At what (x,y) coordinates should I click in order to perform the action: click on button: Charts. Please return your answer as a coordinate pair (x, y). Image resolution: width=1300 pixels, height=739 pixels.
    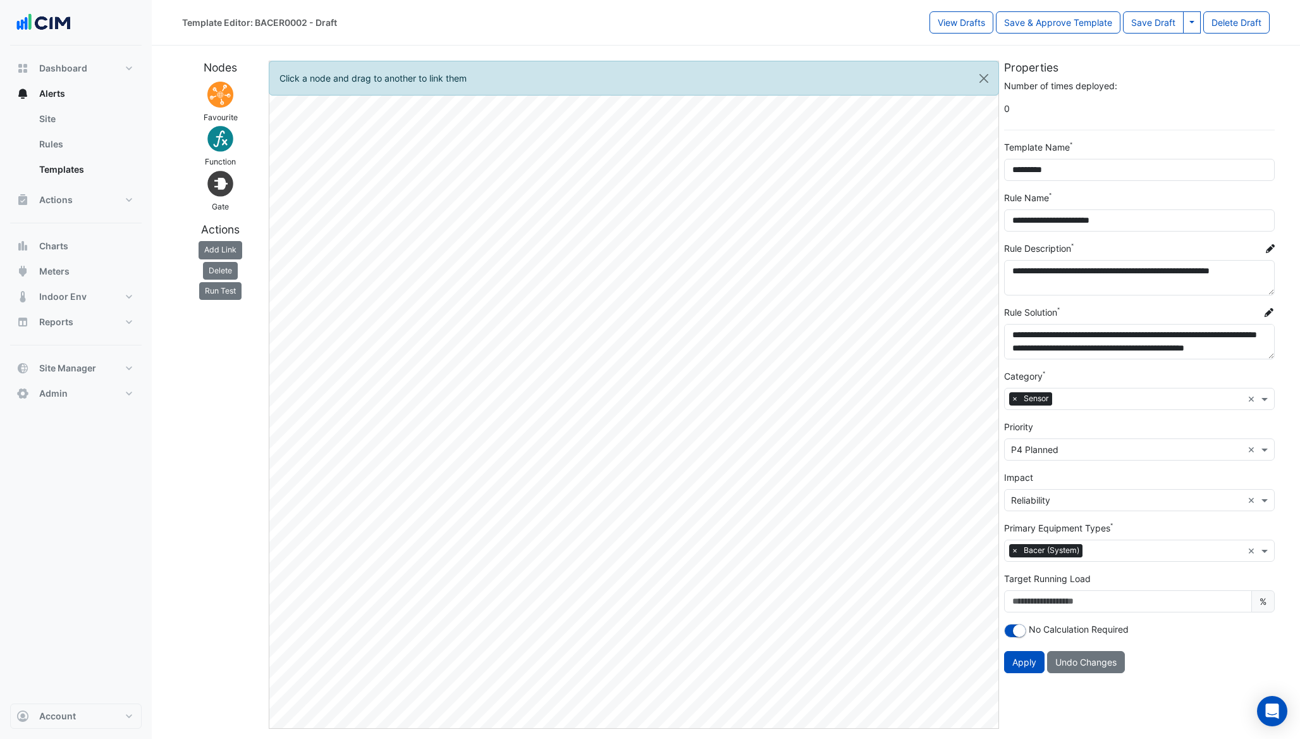
    Looking at the image, I should click on (76, 246).